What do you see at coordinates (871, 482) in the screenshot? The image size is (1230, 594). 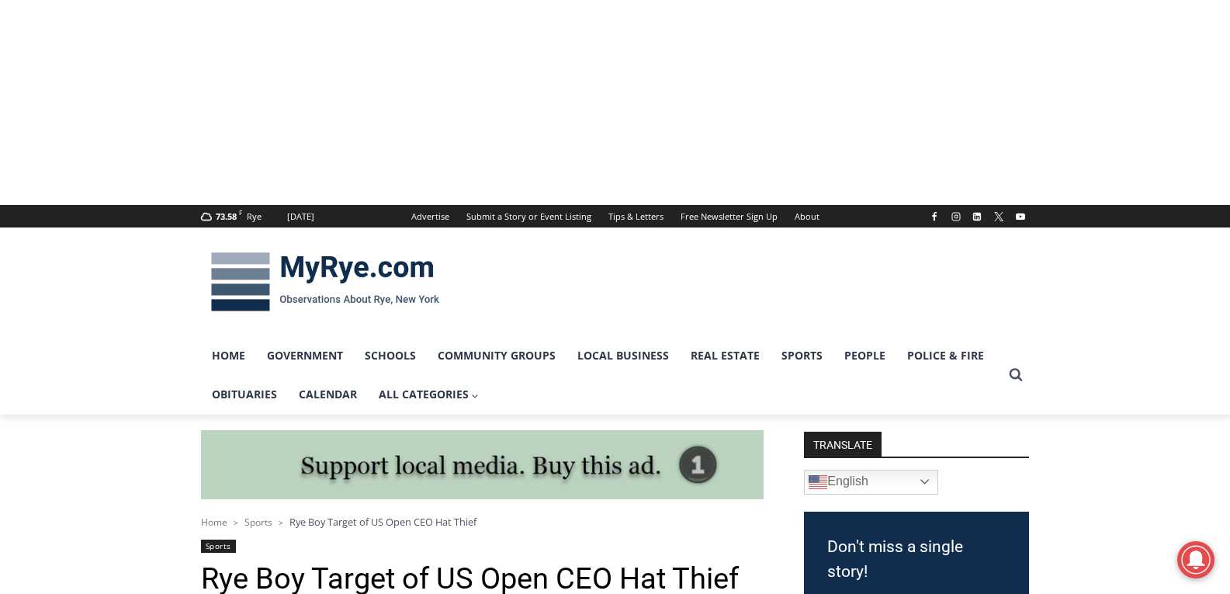 I see `a: English` at bounding box center [871, 482].